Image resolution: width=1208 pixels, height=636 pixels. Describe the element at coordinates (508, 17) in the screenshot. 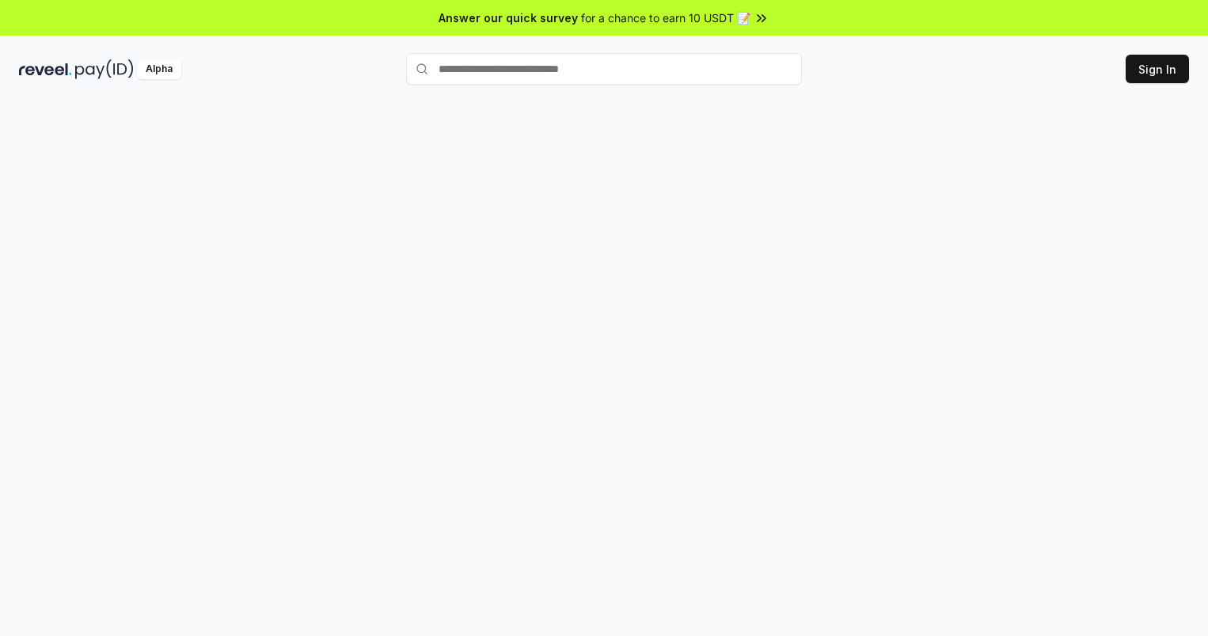

I see `span: Answer our quick survey` at that location.